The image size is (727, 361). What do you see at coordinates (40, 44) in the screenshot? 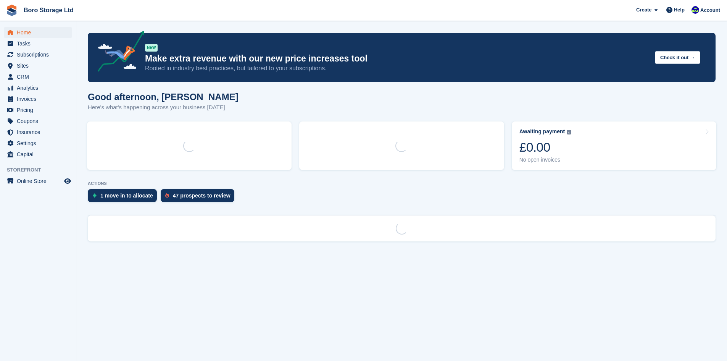
I see `span: Tasks` at bounding box center [40, 44].